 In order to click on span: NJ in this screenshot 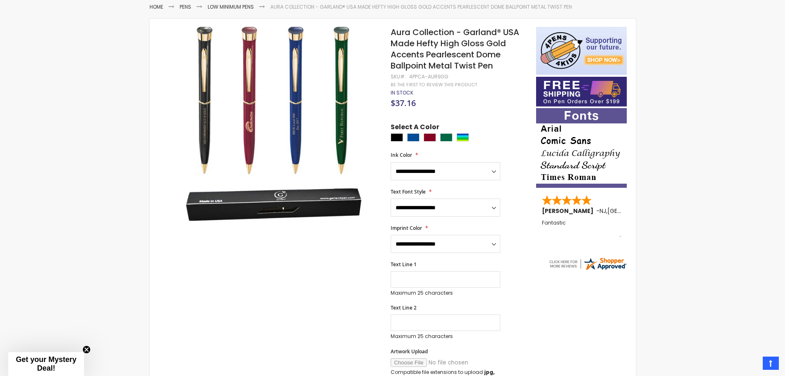, I will do `click(603, 211)`.